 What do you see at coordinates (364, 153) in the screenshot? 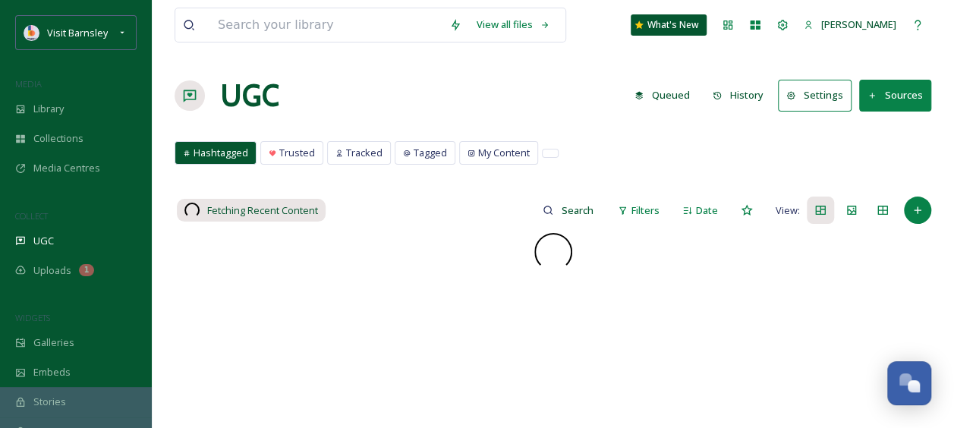
I see `span: Tracked` at bounding box center [364, 153].